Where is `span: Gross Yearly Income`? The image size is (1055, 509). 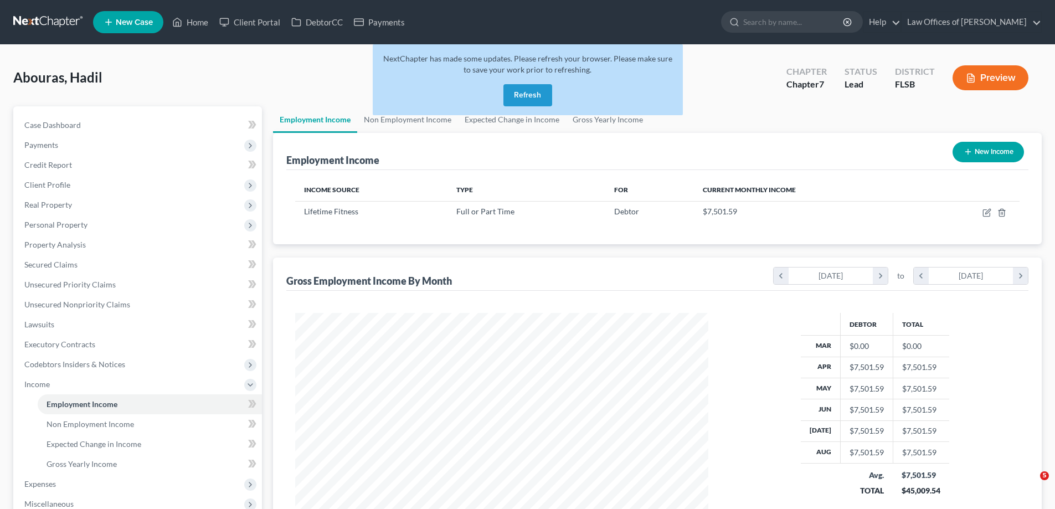 span: Gross Yearly Income is located at coordinates (81, 463).